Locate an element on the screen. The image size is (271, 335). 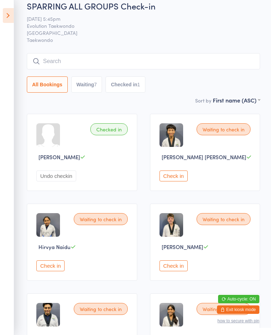
div: First name (ASC) is located at coordinates (236, 100).